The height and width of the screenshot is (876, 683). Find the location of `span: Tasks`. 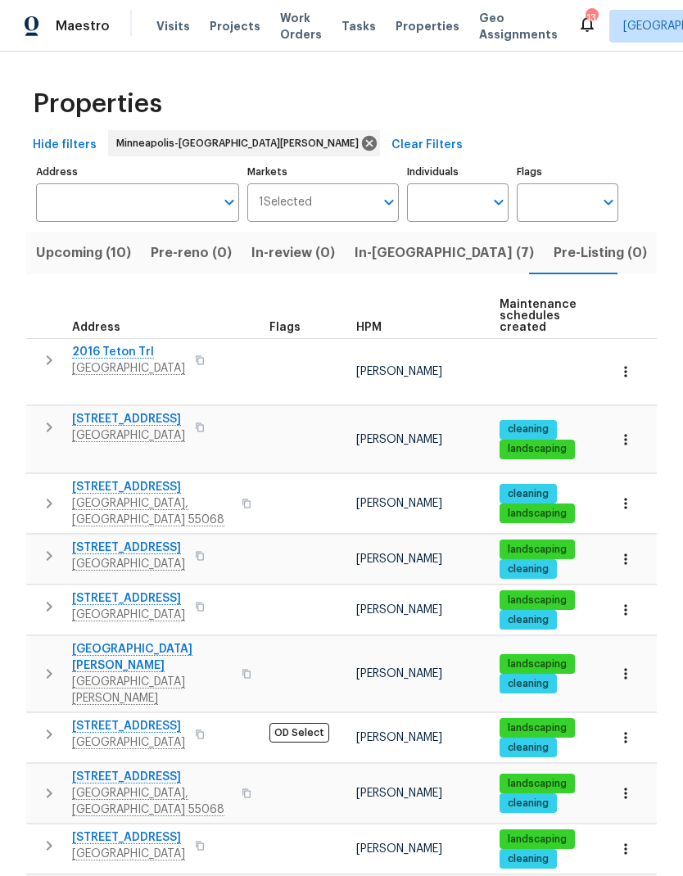

span: Tasks is located at coordinates (359, 26).